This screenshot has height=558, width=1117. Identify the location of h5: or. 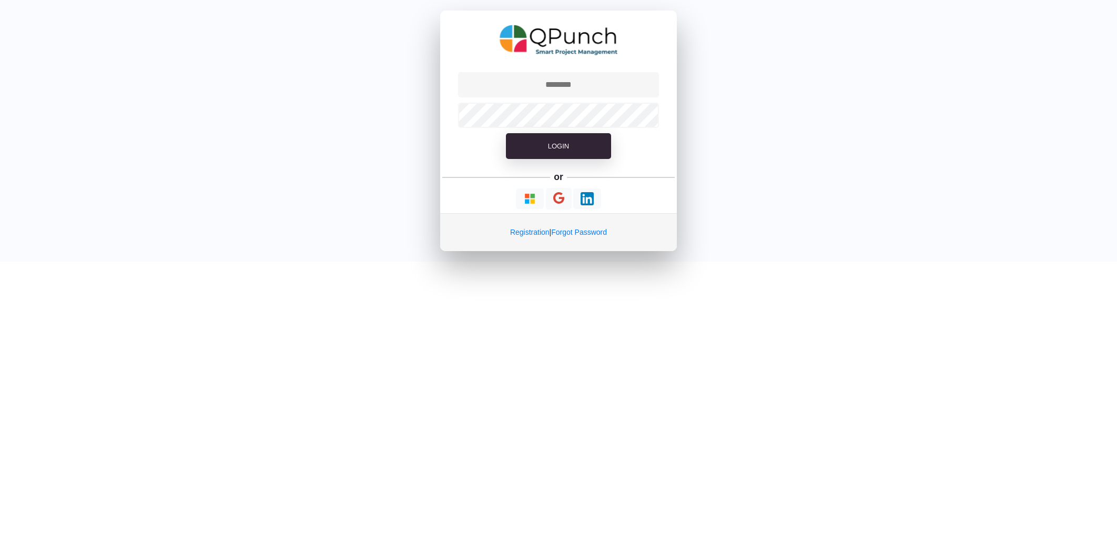
(559, 177).